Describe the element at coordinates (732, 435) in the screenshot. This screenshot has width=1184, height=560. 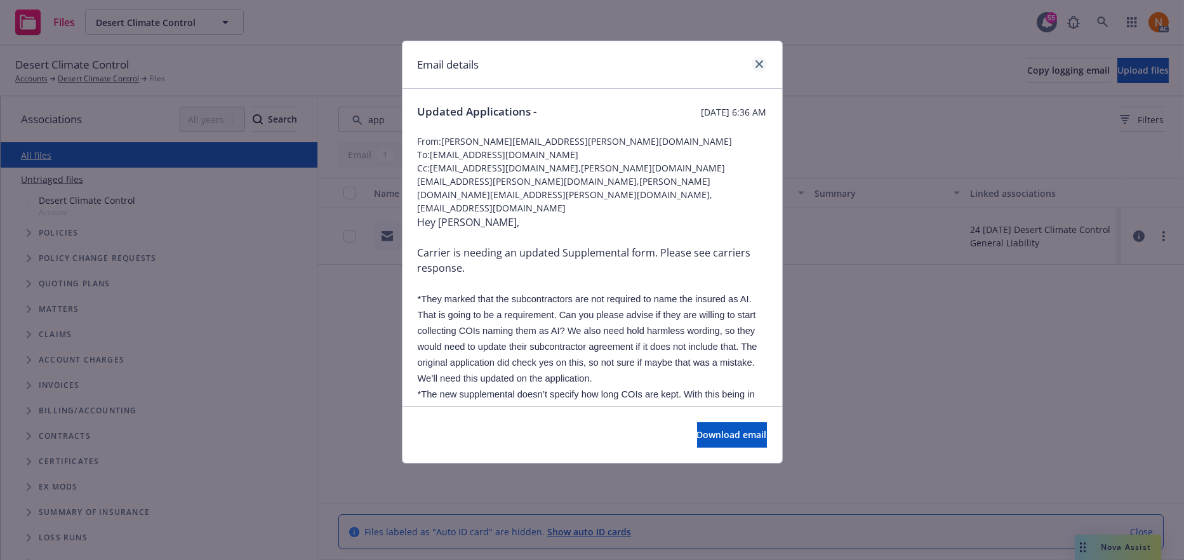
I see `button: Download email` at that location.